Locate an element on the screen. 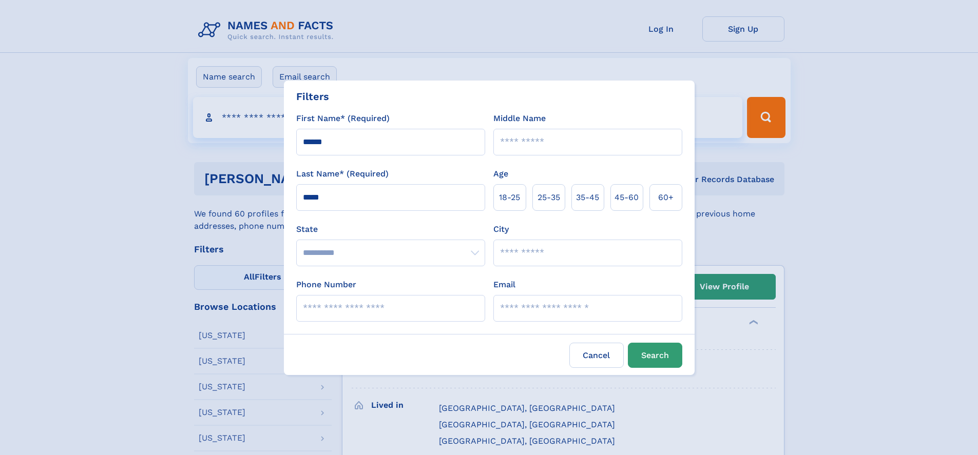 Image resolution: width=978 pixels, height=455 pixels. div: Filters is located at coordinates (313, 97).